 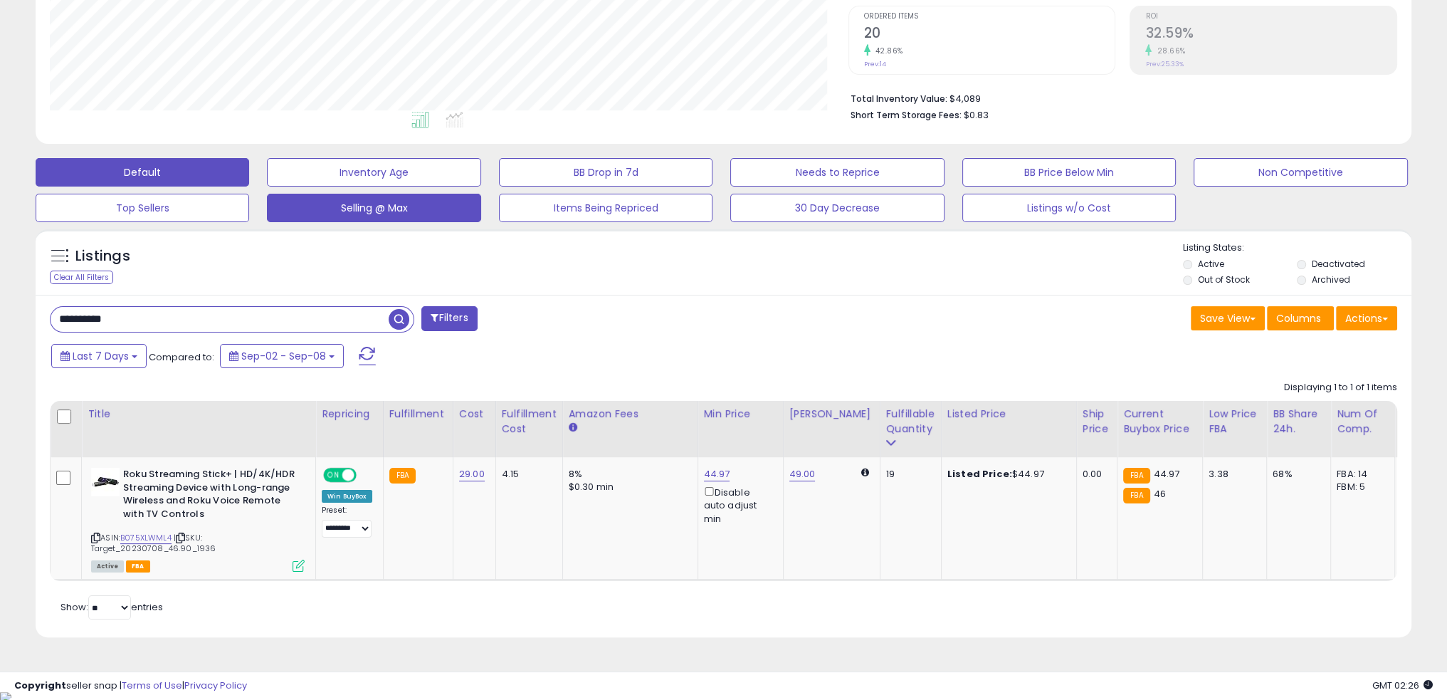 What do you see at coordinates (837, 208) in the screenshot?
I see `button: 30 Day Decrease` at bounding box center [837, 208].